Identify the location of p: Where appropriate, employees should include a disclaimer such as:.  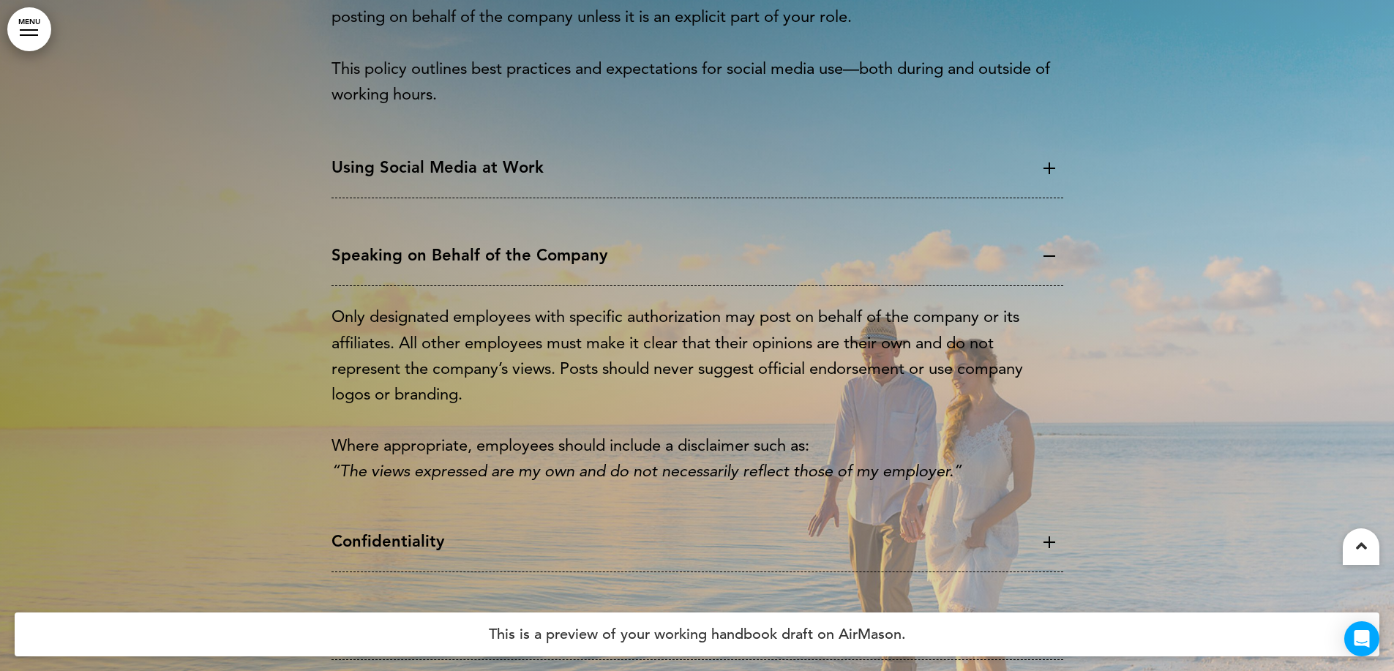
(697, 458).